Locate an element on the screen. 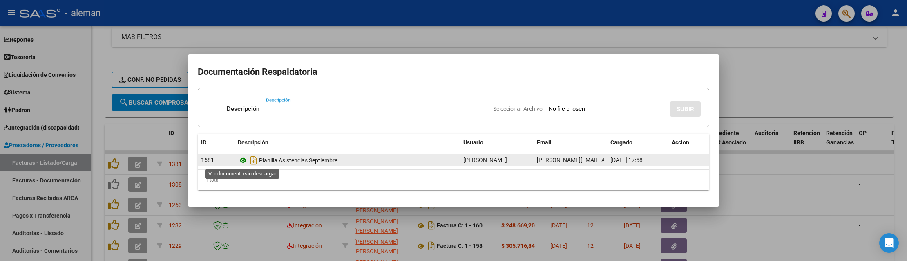 This screenshot has height=261, width=907. span: SUBIR is located at coordinates (685, 109).